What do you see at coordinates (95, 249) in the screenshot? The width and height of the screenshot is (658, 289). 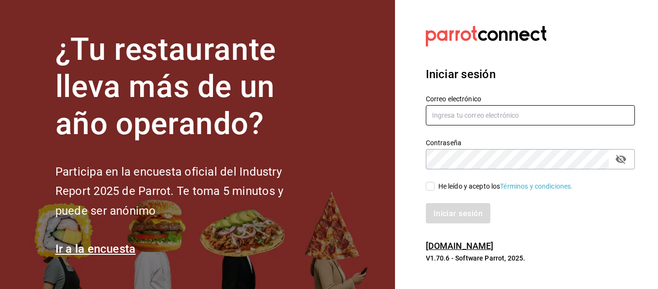 I see `font: Ir a la encuesta` at bounding box center [95, 249].